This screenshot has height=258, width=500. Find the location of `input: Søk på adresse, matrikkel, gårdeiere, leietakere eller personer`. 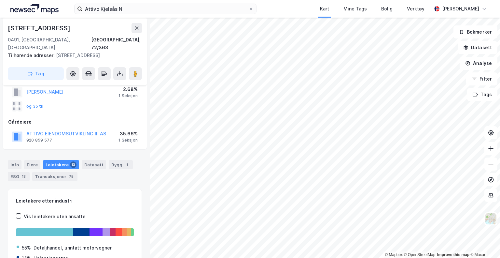

input: Søk på adresse, matrikkel, gårdeiere, leietakere eller personer is located at coordinates (165, 9).